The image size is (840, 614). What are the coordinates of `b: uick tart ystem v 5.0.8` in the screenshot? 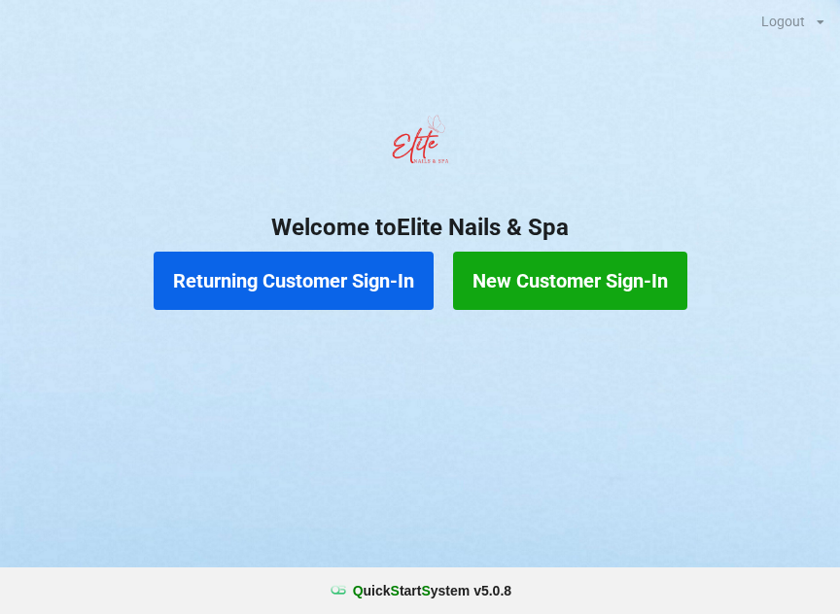 It's located at (432, 591).